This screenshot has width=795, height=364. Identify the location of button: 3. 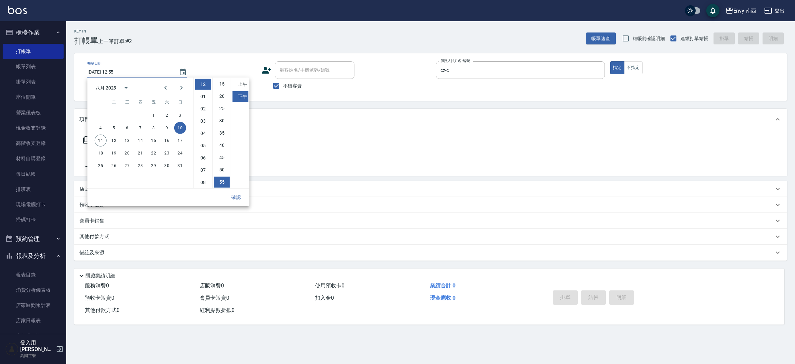
(180, 115).